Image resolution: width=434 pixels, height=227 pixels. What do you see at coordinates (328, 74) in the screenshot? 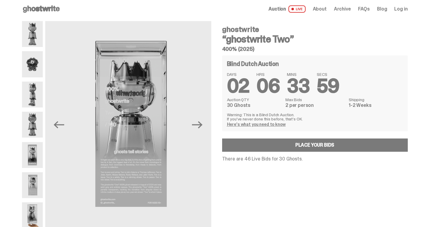
I see `span: SECS` at bounding box center [328, 74].